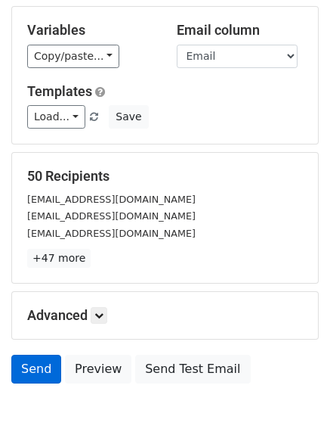 This screenshot has width=330, height=435. Describe the element at coordinates (36, 369) in the screenshot. I see `a: Send` at that location.